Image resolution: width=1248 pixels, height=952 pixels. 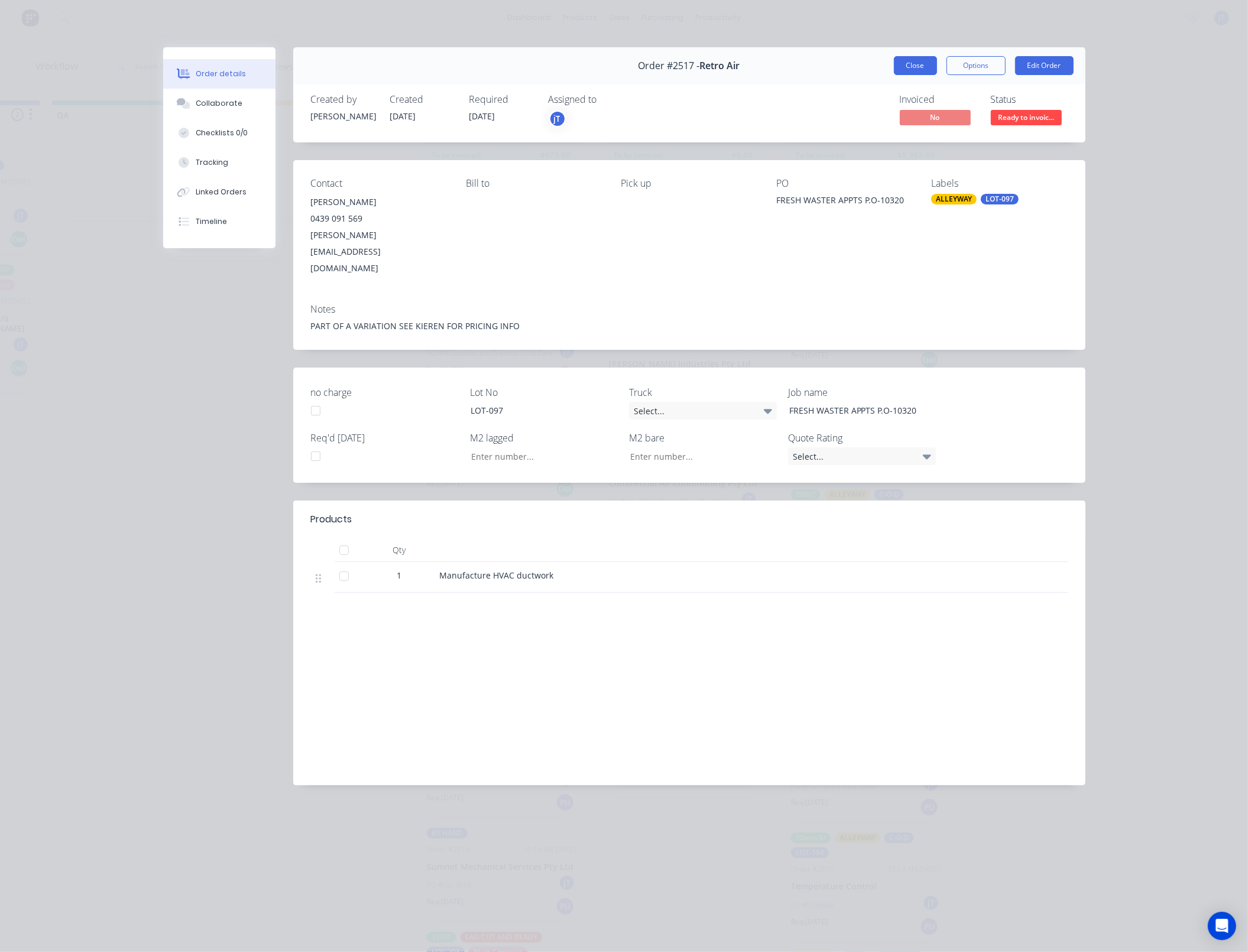 What do you see at coordinates (1026, 117) in the screenshot?
I see `span: Ready to invoic...` at bounding box center [1026, 117].